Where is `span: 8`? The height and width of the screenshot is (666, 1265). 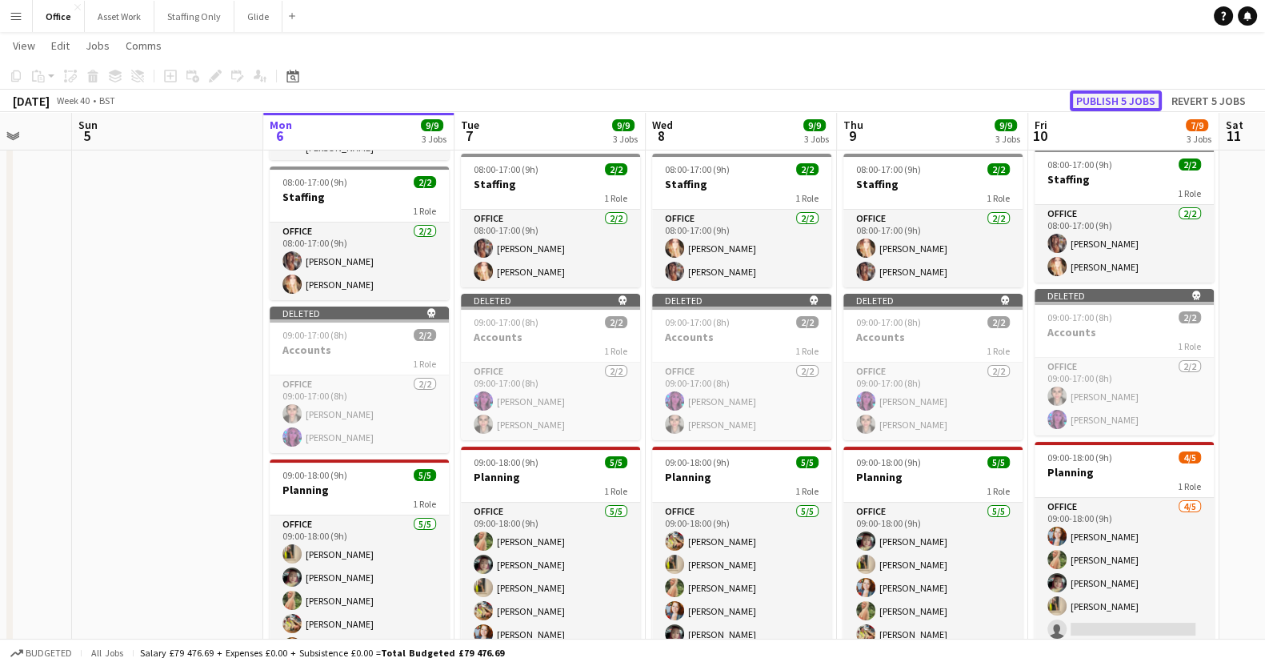
span: 8 is located at coordinates (661, 135).